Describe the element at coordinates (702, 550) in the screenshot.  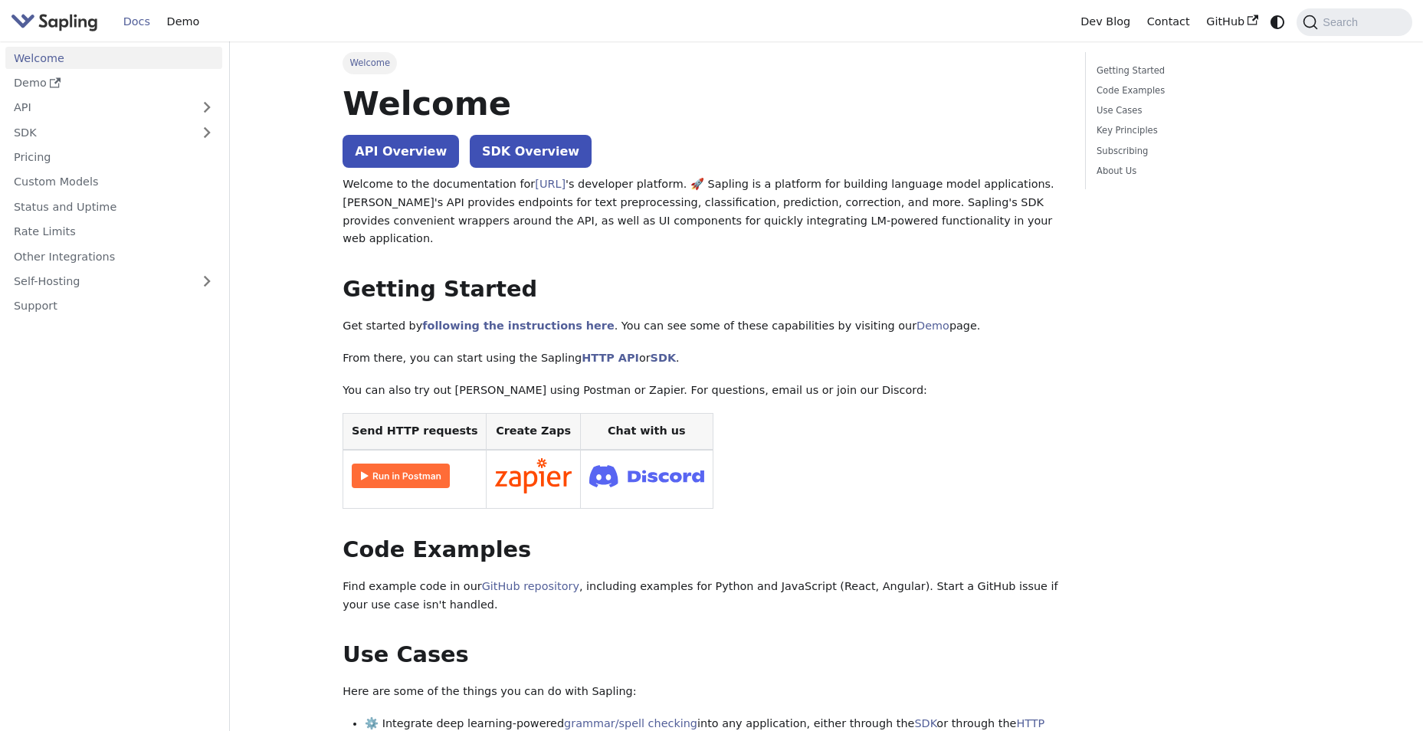
I see `h2: Code Examples` at that location.